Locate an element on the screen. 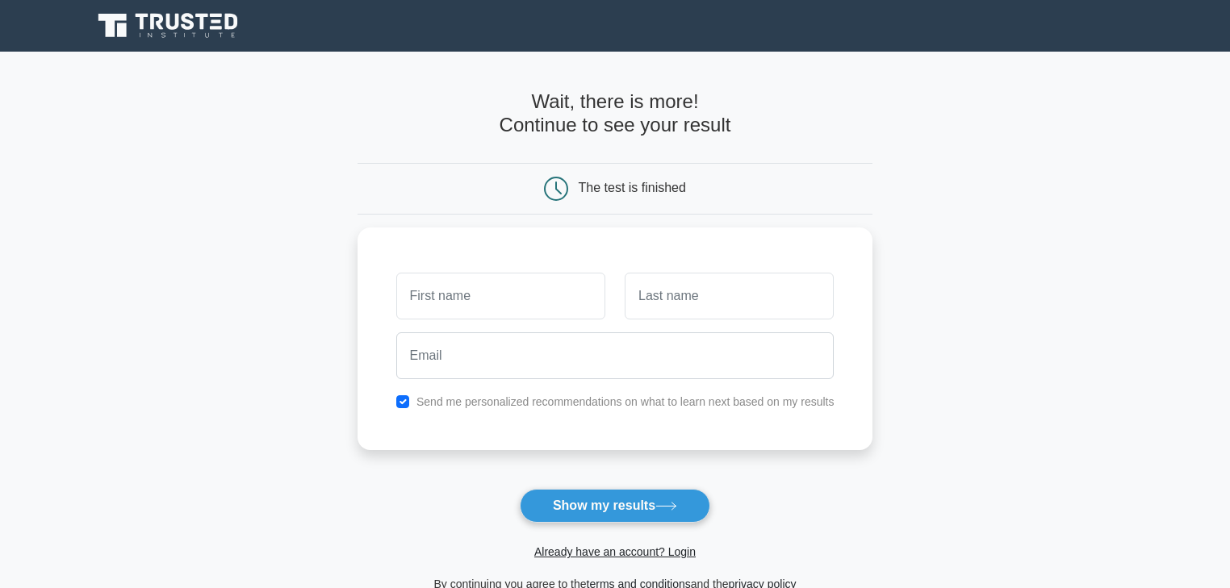 The height and width of the screenshot is (588, 1230). div: The test is finished is located at coordinates (632, 187).